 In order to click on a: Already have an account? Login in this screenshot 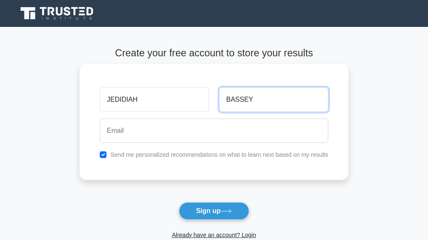, I will do `click(214, 235)`.